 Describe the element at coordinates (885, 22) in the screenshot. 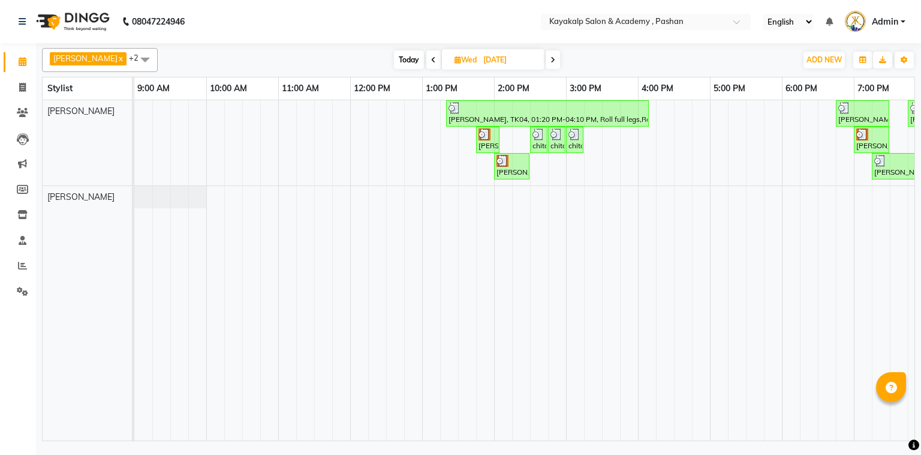

I see `span: Admin` at that location.